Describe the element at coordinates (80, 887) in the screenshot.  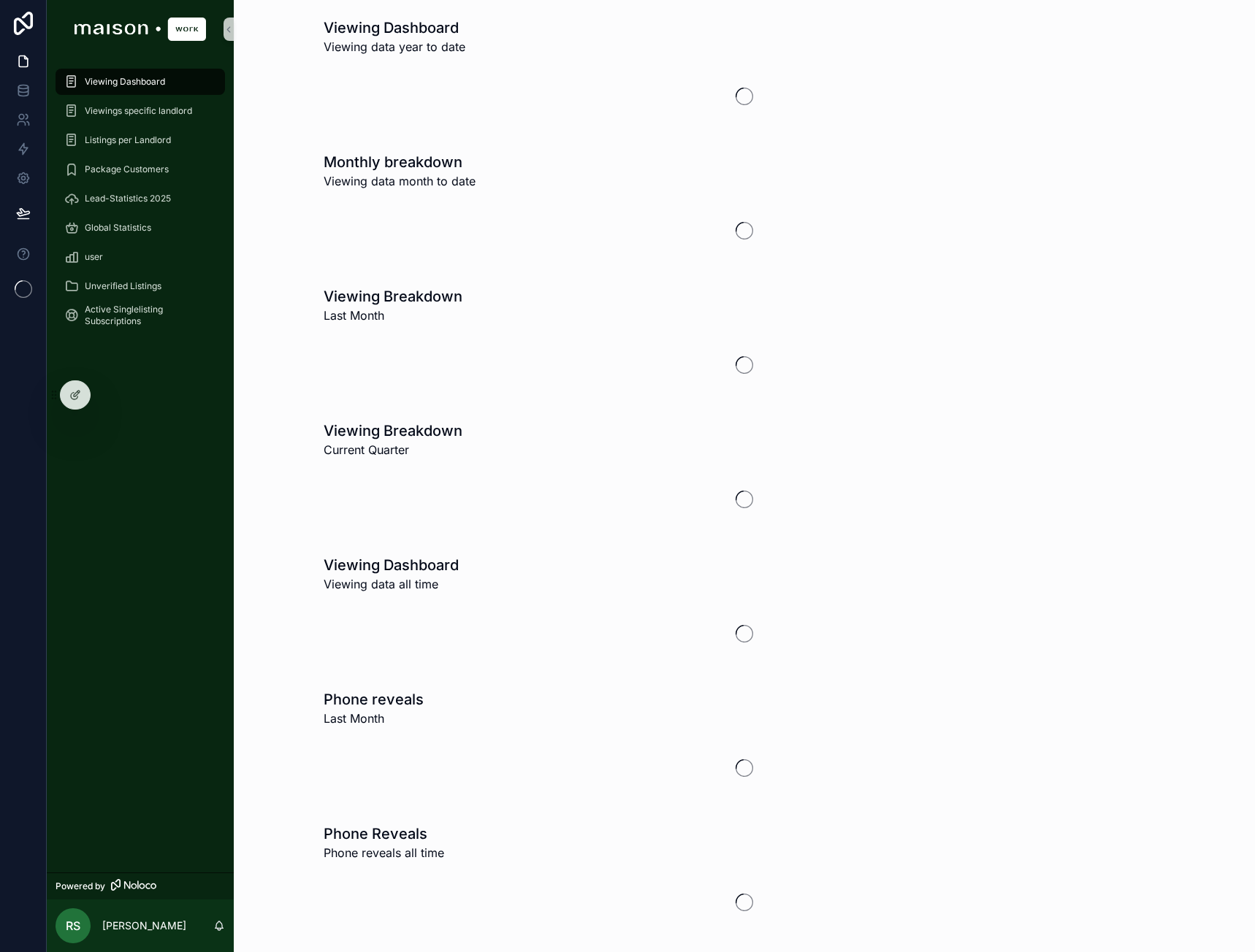
I see `span: Powered by` at that location.